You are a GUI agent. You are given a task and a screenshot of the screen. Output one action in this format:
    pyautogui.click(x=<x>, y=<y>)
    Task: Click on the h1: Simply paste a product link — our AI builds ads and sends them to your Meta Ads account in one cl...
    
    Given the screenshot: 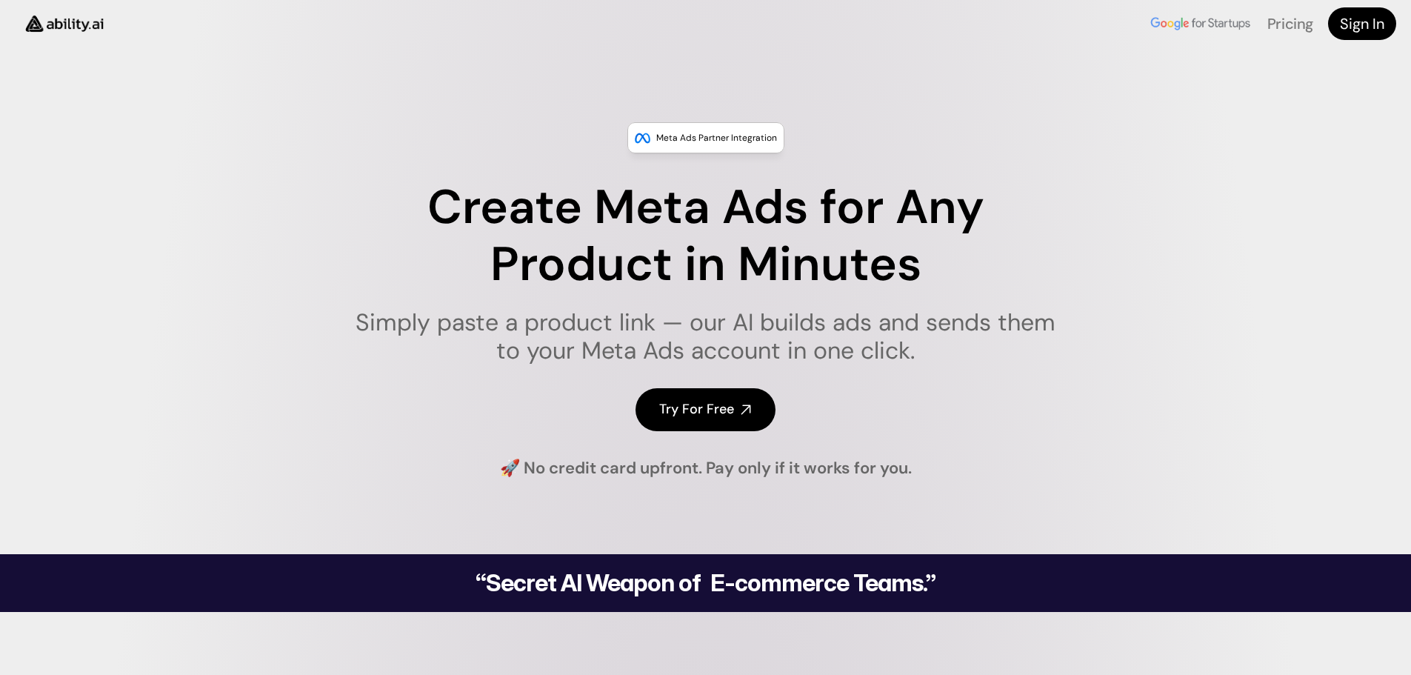 What is the action you would take?
    pyautogui.click(x=705, y=336)
    